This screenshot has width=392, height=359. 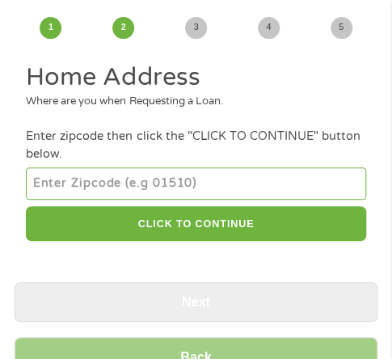 I want to click on input: Next, so click(x=196, y=301).